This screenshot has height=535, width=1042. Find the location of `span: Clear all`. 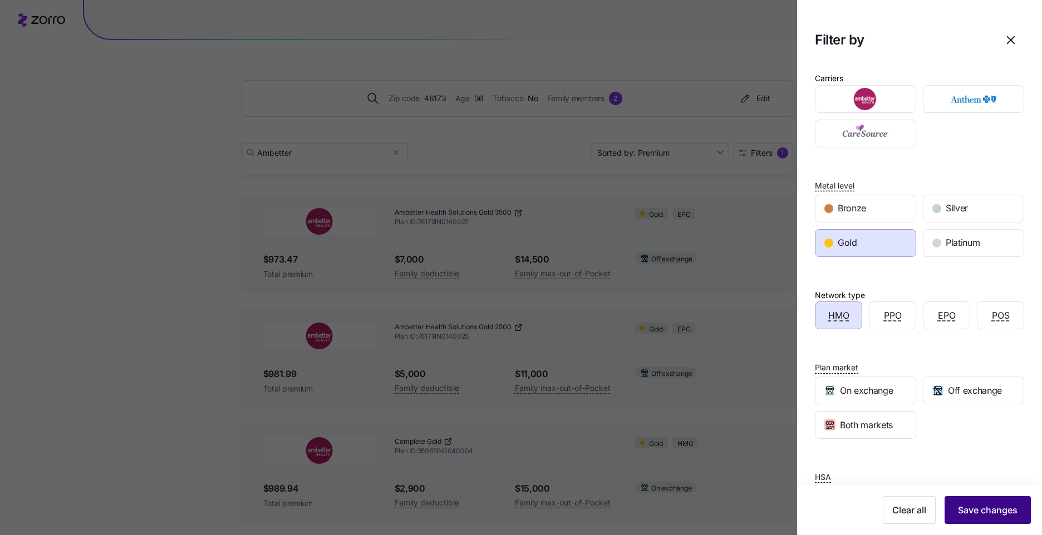

span: Clear all is located at coordinates (909, 510).